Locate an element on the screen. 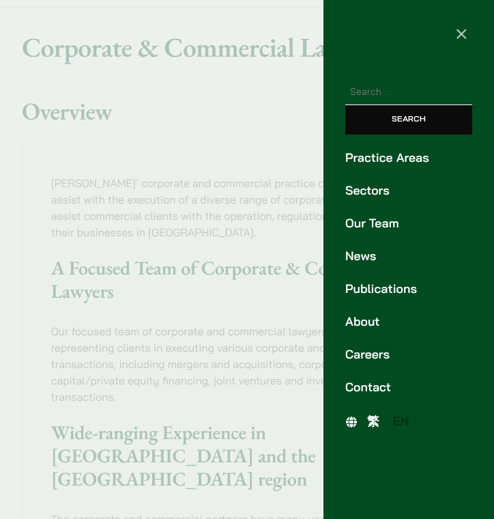 The image size is (494, 519). a: Publications is located at coordinates (409, 289).